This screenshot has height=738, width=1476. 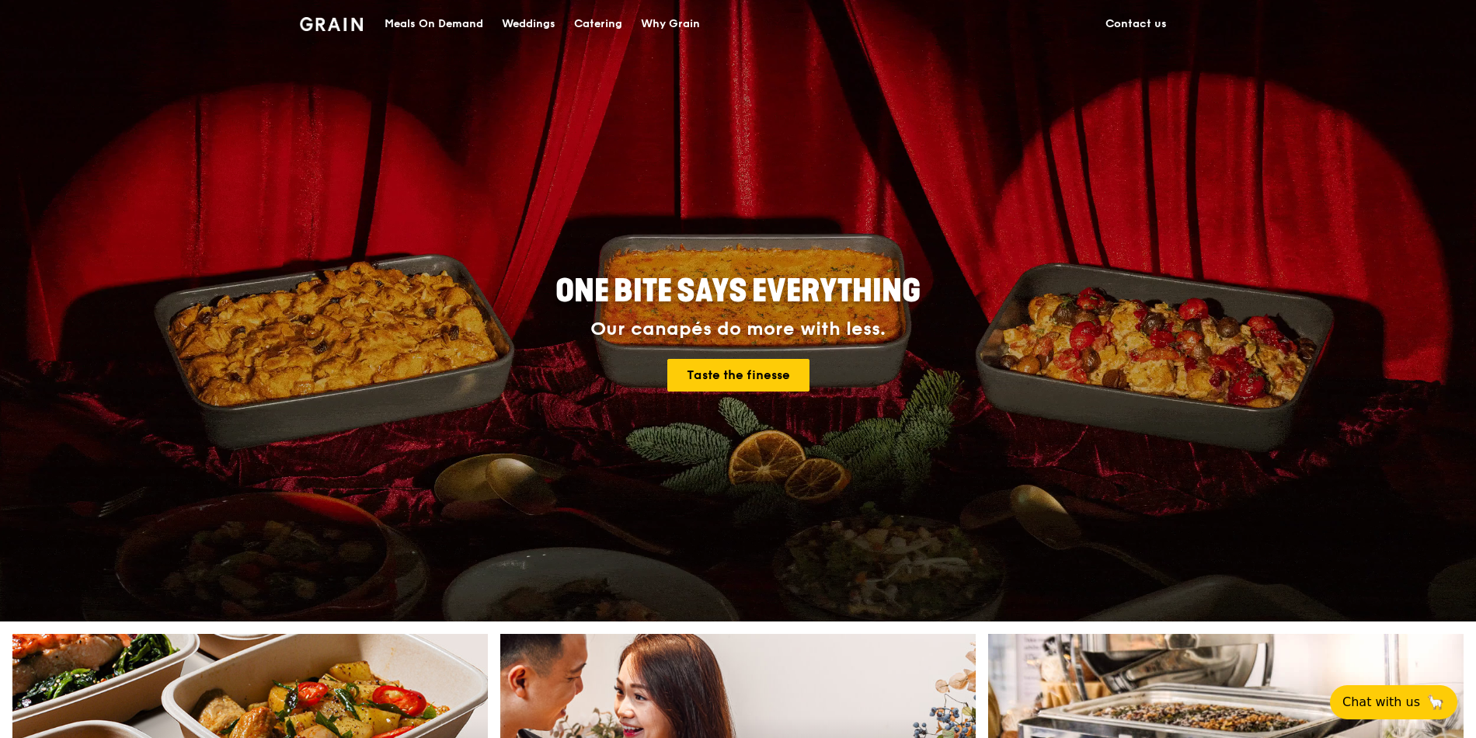 What do you see at coordinates (528, 24) in the screenshot?
I see `div: Weddings` at bounding box center [528, 24].